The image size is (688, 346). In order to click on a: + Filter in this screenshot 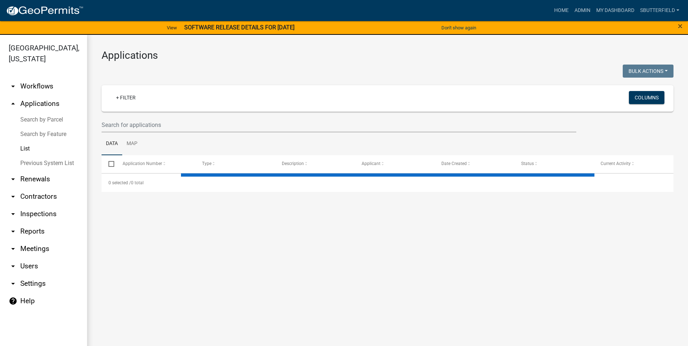, I will do `click(126, 98)`.